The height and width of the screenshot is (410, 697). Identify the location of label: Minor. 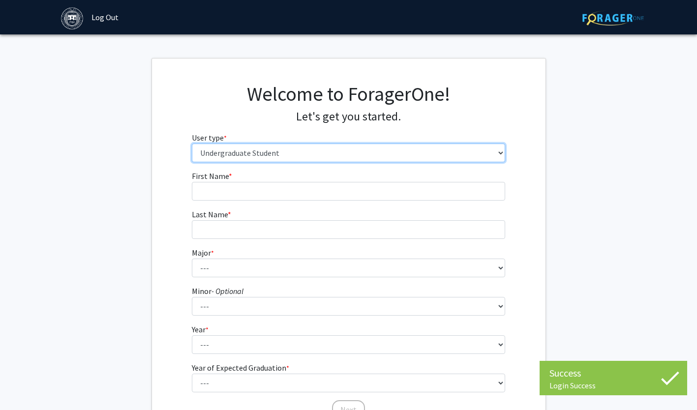
(217, 291).